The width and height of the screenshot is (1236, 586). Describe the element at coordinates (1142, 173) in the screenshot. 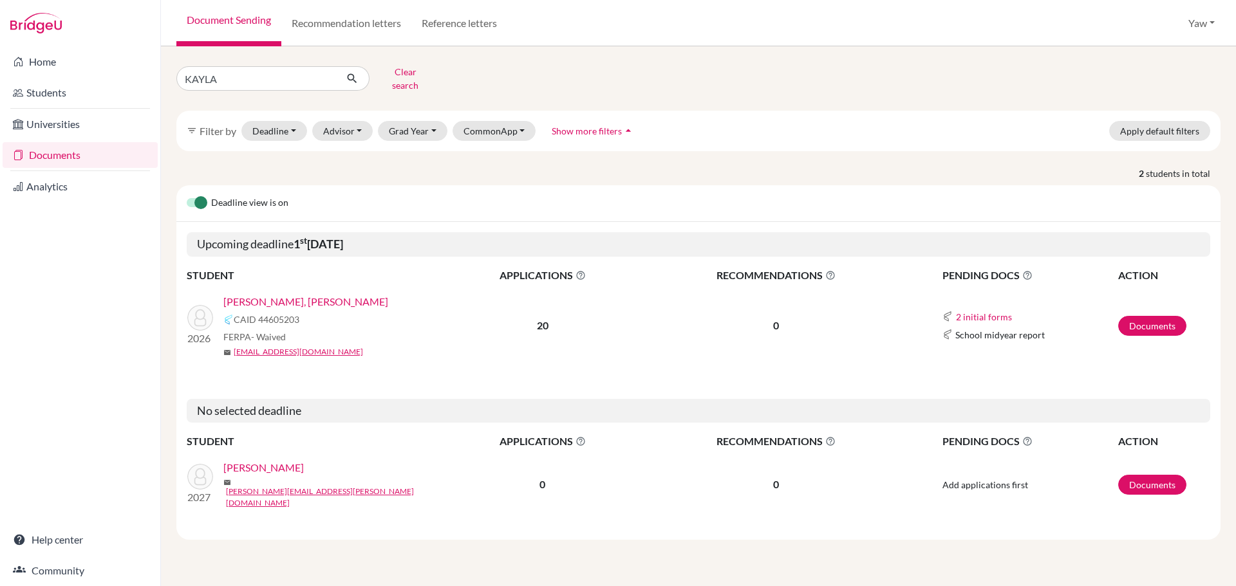

I see `strong: 2` at that location.